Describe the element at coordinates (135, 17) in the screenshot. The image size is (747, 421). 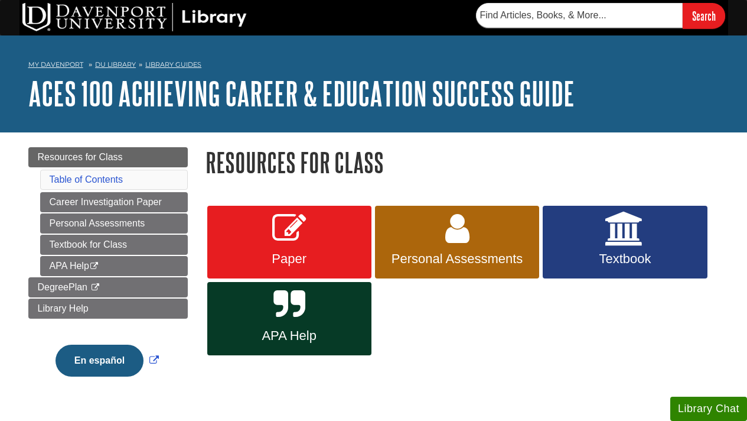
I see `img: DU Library` at that location.